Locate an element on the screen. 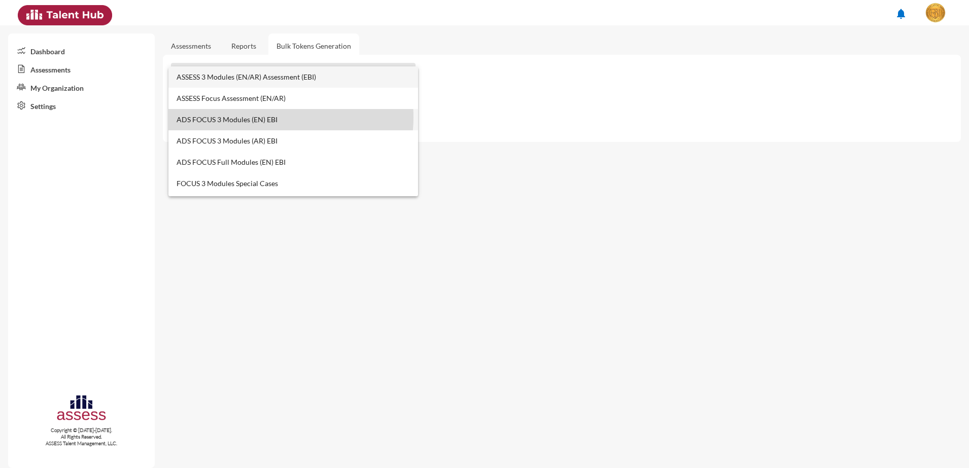 The height and width of the screenshot is (468, 969). span: ASSESS 3 Modules (EN/AR) Assessment (EBI) is located at coordinates (293, 77).